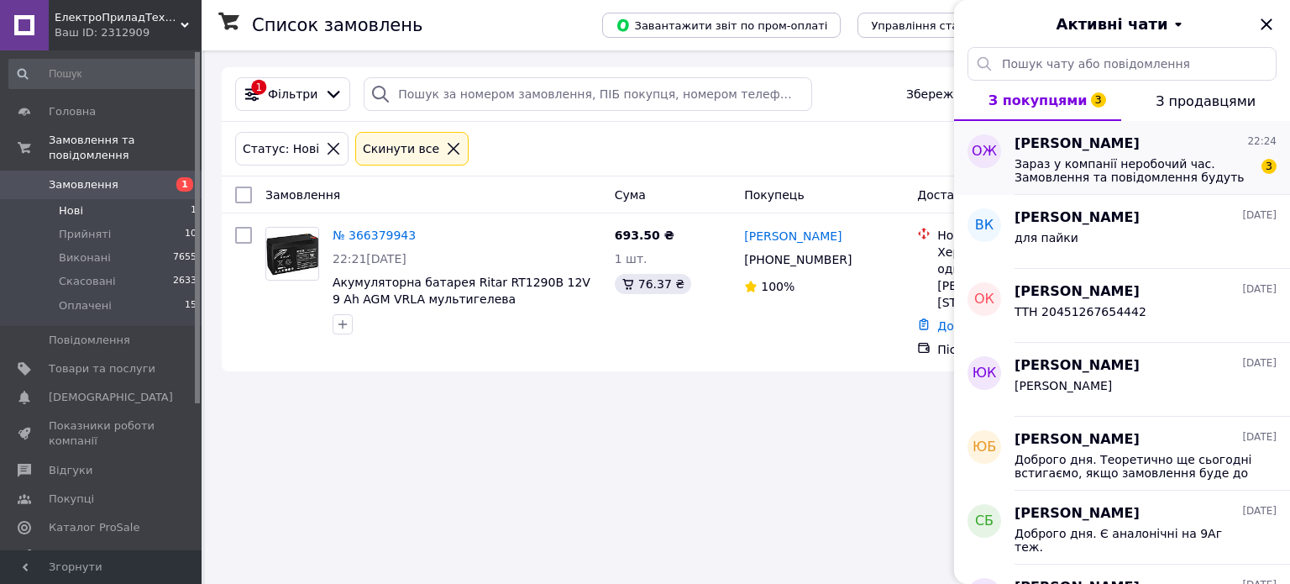  Describe the element at coordinates (774, 195) in the screenshot. I see `span: Покупець` at that location.